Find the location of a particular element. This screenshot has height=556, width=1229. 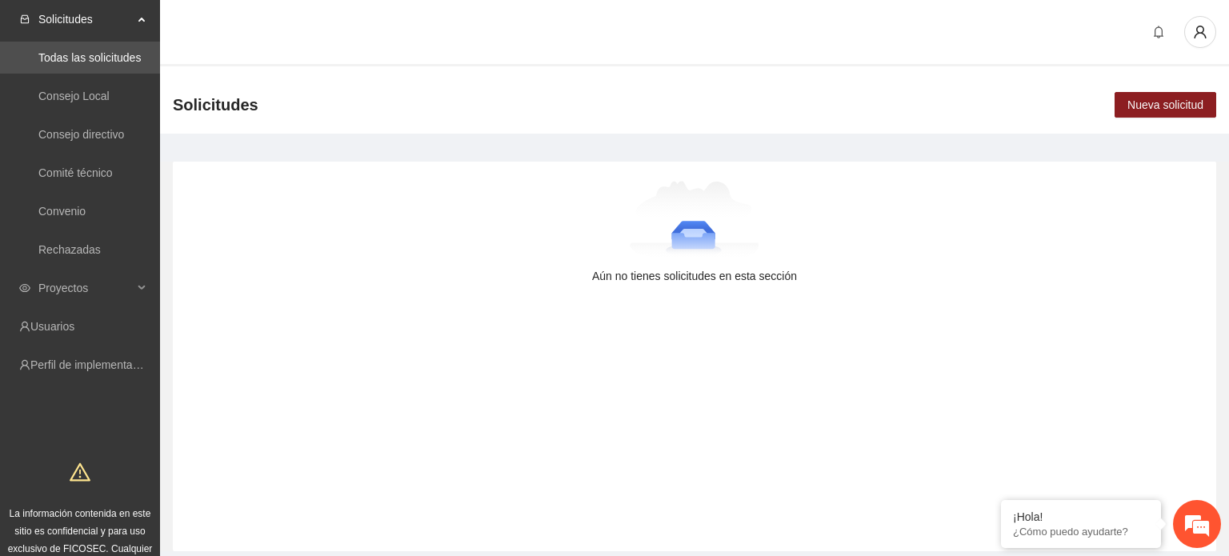

span: inbox is located at coordinates (25, 19).